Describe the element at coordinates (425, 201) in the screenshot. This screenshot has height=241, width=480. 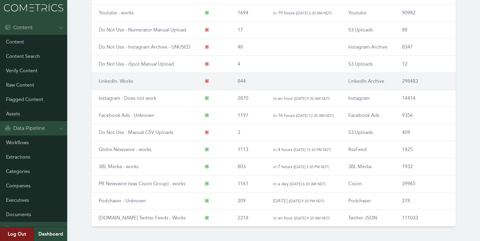
I see `td: 278` at that location.